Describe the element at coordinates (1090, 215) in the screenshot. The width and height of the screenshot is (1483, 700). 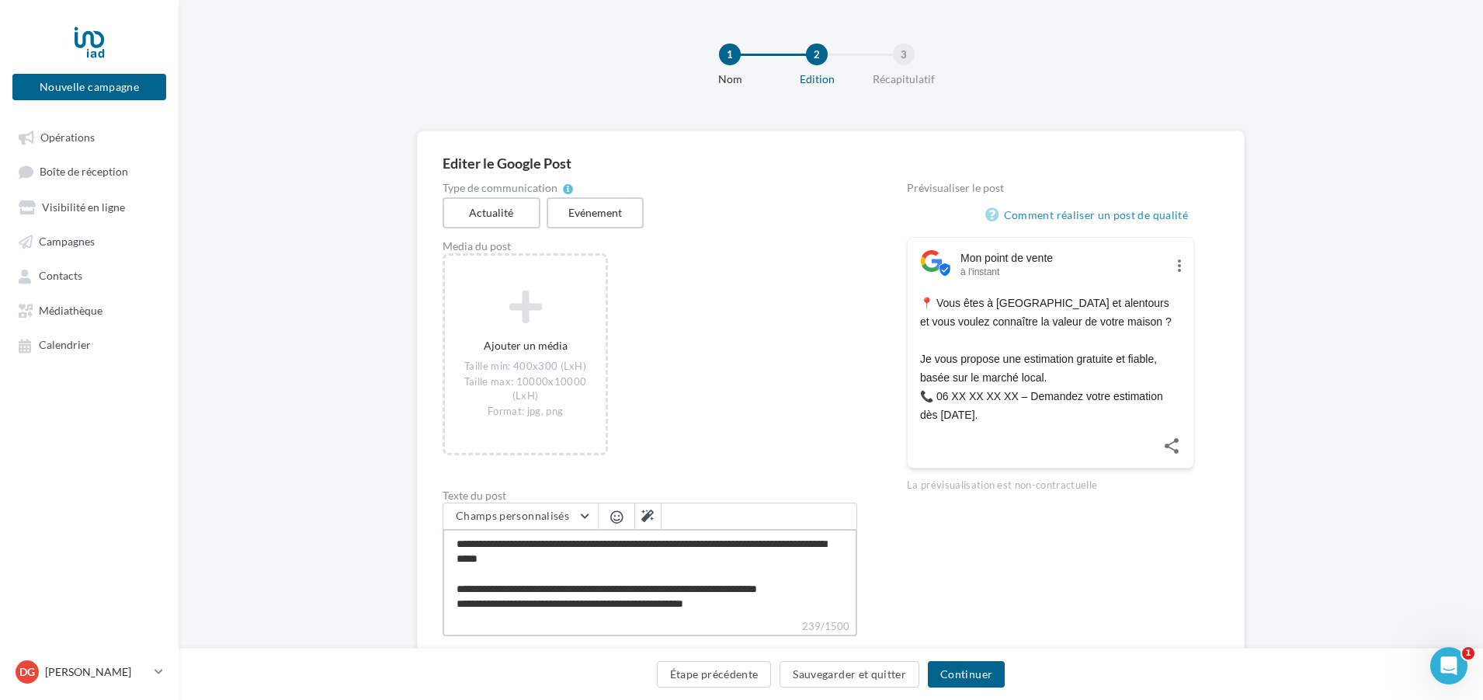
I see `a: Comment réaliser un post de qualité` at that location.